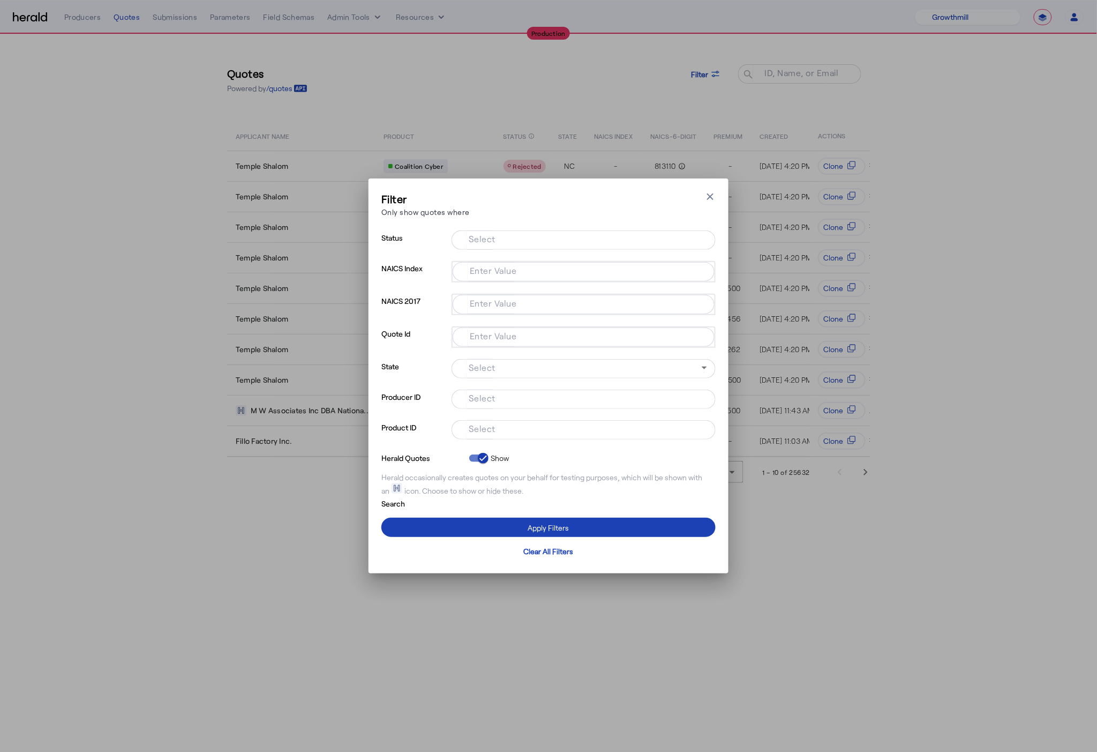  Describe the element at coordinates (414, 277) in the screenshot. I see `p: NAICS Index` at that location.